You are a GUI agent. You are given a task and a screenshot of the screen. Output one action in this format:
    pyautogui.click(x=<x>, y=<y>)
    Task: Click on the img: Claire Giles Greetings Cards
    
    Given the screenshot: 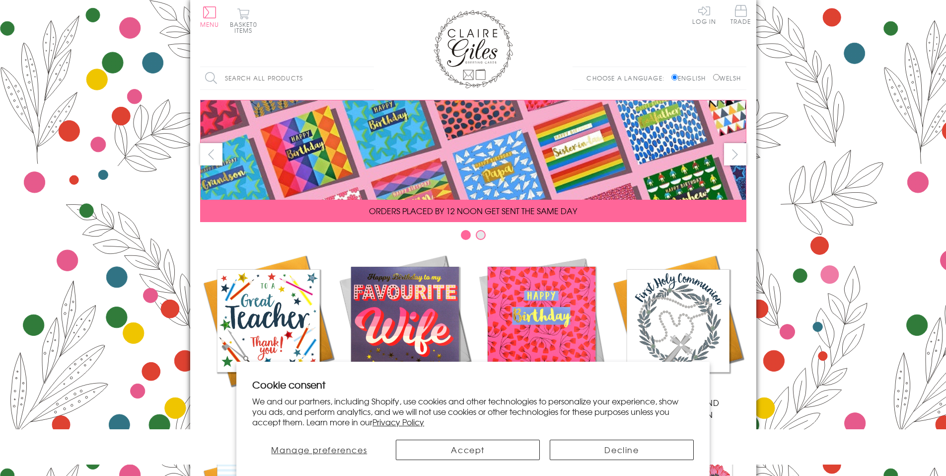 What is the action you would take?
    pyautogui.click(x=473, y=49)
    